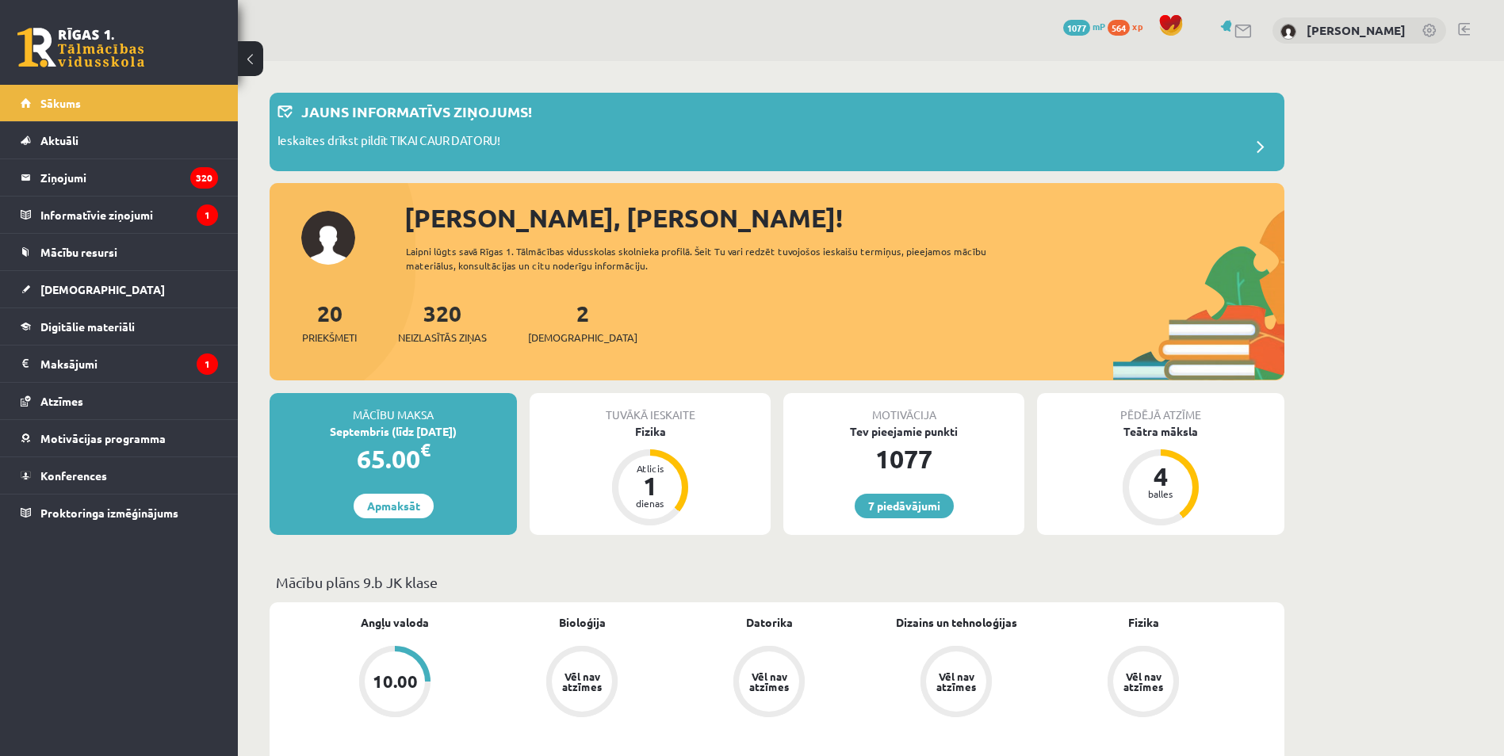  Describe the element at coordinates (103, 438) in the screenshot. I see `span: Motivācijas programma` at that location.